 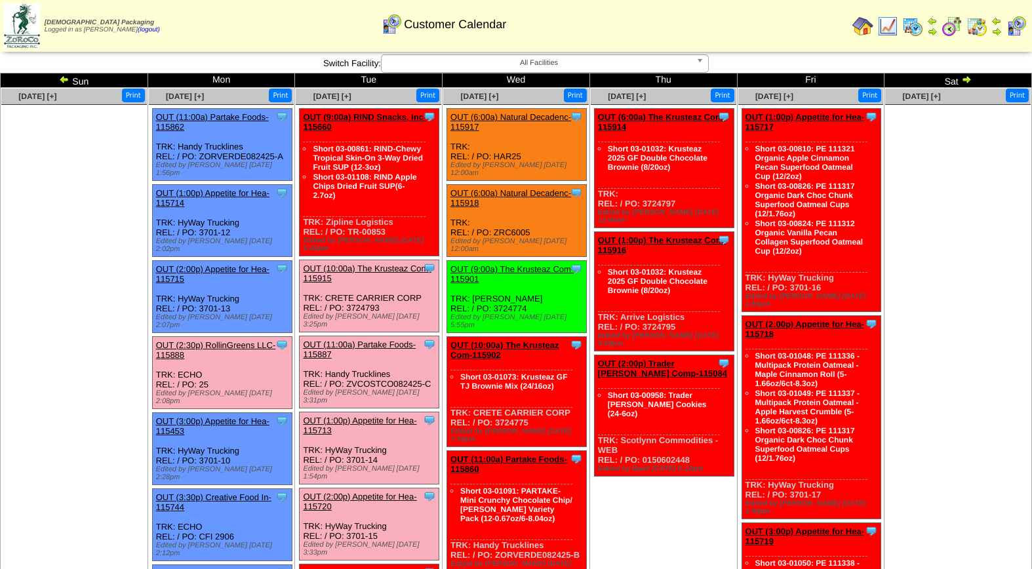 I want to click on a: OUT (3:00p) Appetite for Hea-115453, so click(x=212, y=426).